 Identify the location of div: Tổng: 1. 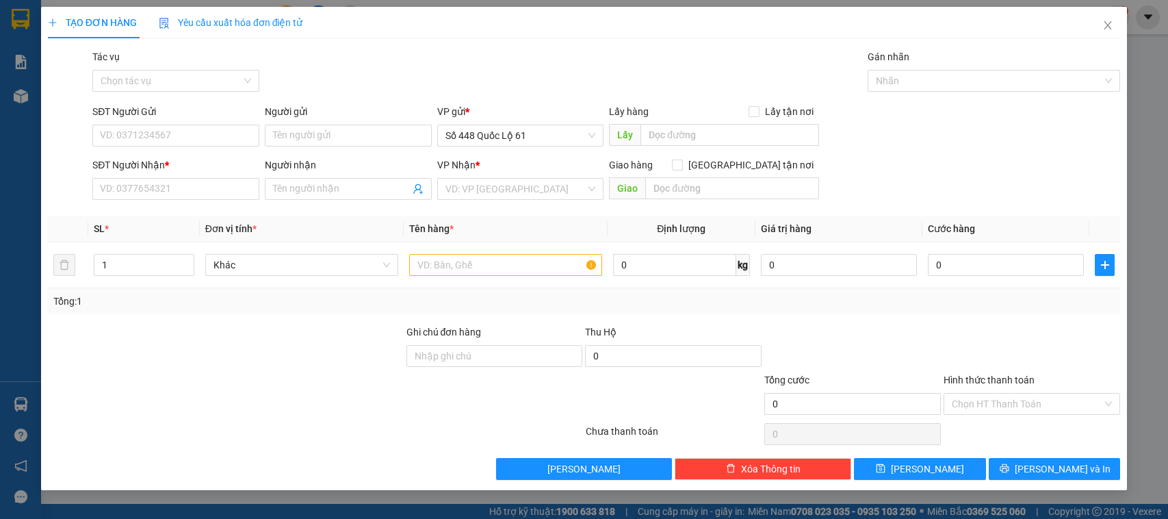
(253, 301).